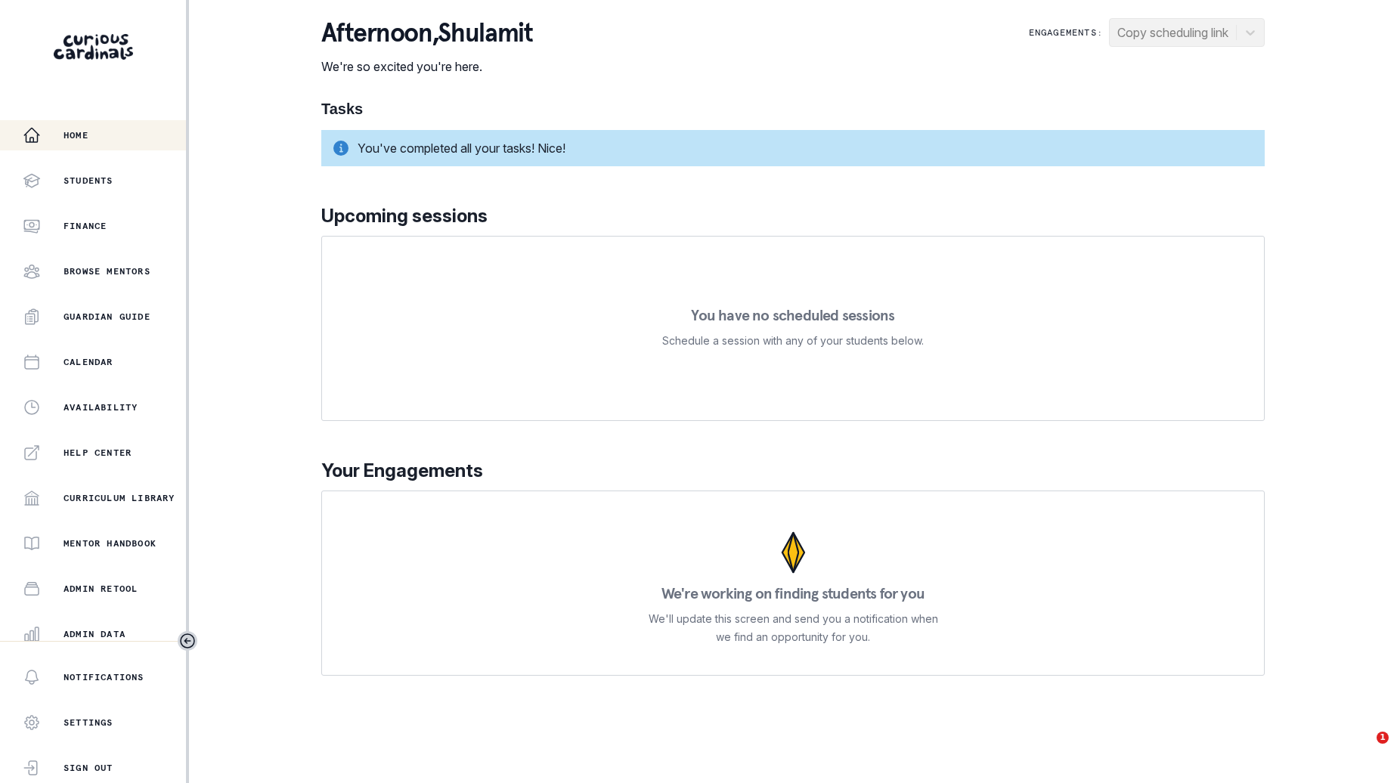 The height and width of the screenshot is (783, 1397). I want to click on p: Guardian Guide, so click(107, 317).